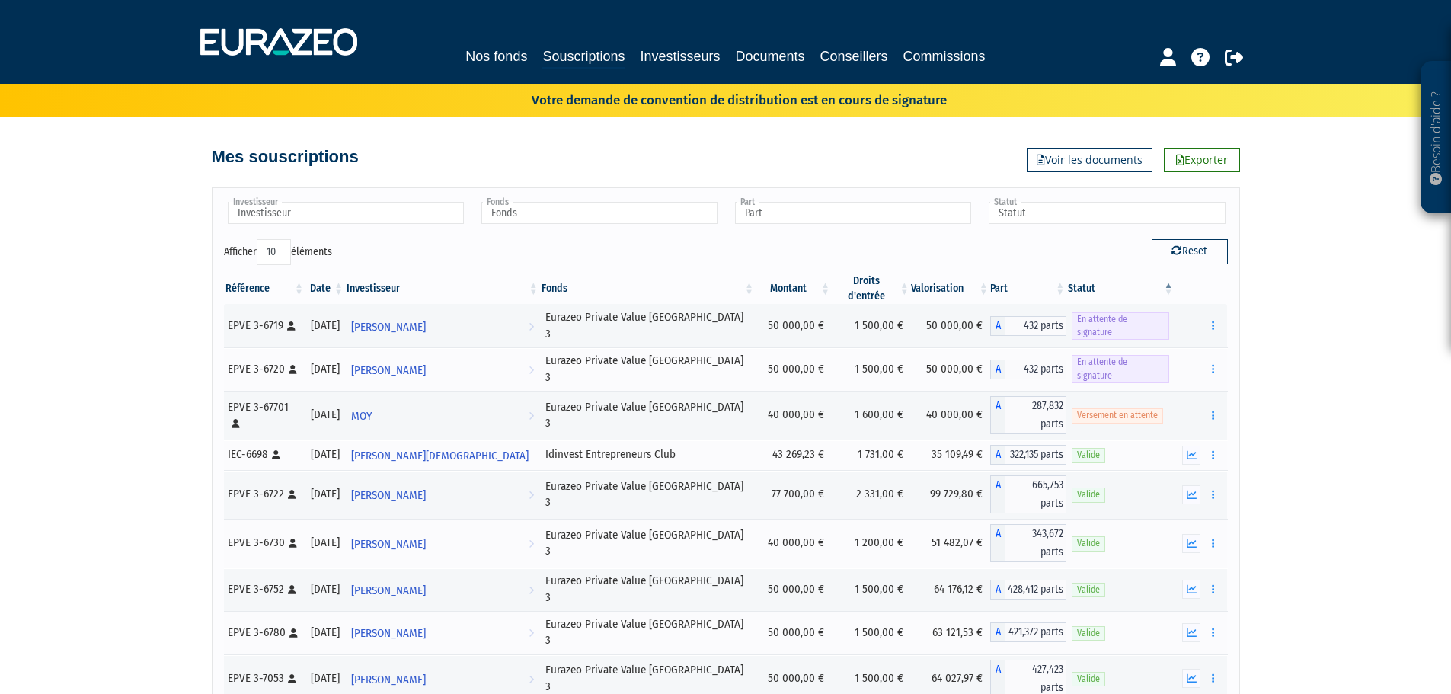 Image resolution: width=1451 pixels, height=694 pixels. What do you see at coordinates (1435, 138) in the screenshot?
I see `p: Besoin d'aide ?` at bounding box center [1435, 138].